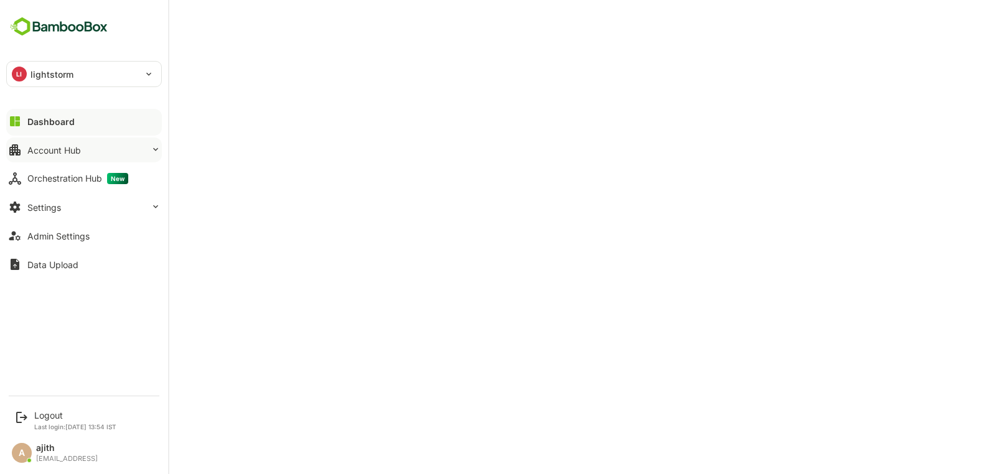  I want to click on div: ajith, so click(67, 448).